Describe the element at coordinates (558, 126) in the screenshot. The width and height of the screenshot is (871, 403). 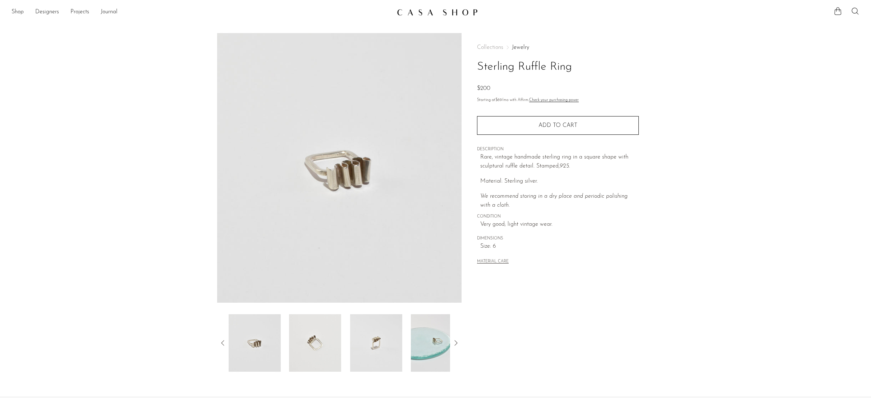
I see `span: Add to cart` at that location.